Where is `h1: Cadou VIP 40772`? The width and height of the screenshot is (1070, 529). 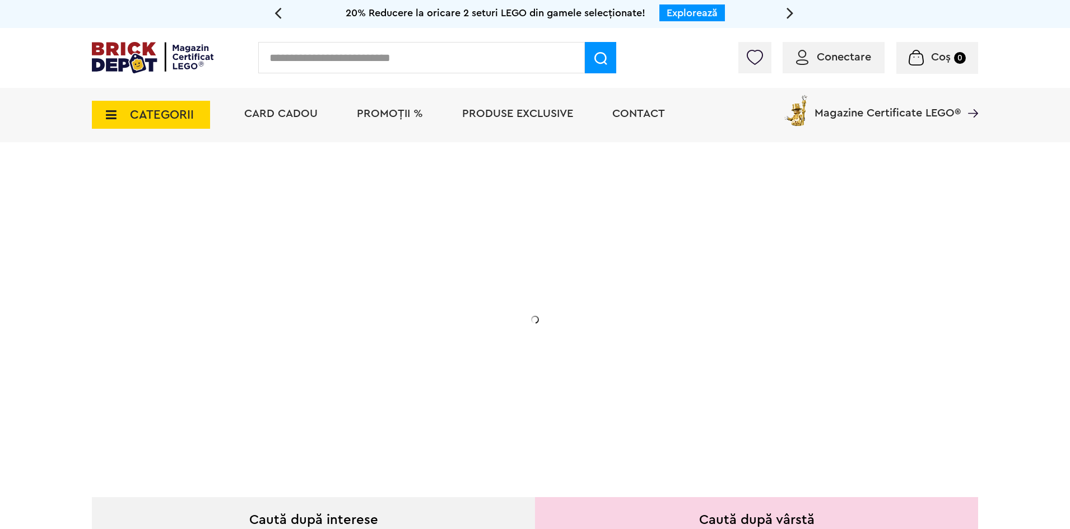 h1: Cadou VIP 40772 is located at coordinates (283, 274).